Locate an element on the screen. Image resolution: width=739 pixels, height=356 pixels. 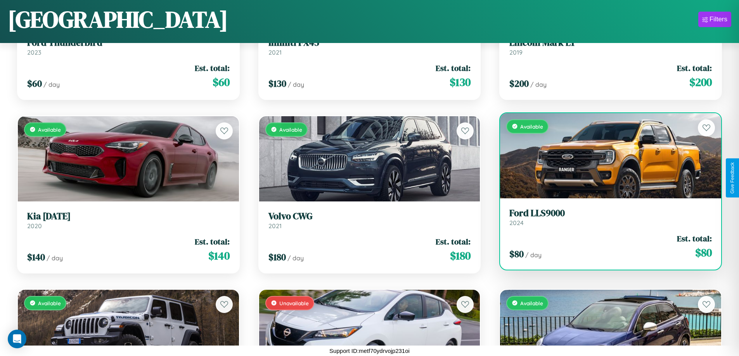
h3: Ford Thunderbird is located at coordinates (128, 43).